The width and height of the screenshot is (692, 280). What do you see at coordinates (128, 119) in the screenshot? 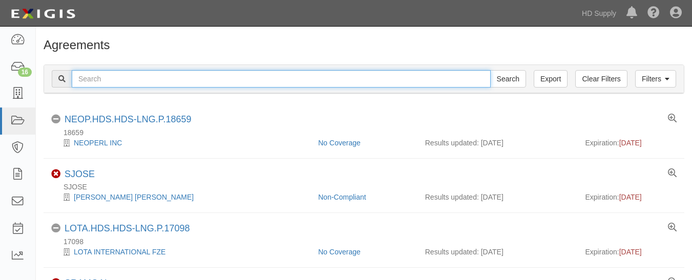
I see `a: NEOP.HDS.HDS-LNG.P.18659` at bounding box center [128, 119].